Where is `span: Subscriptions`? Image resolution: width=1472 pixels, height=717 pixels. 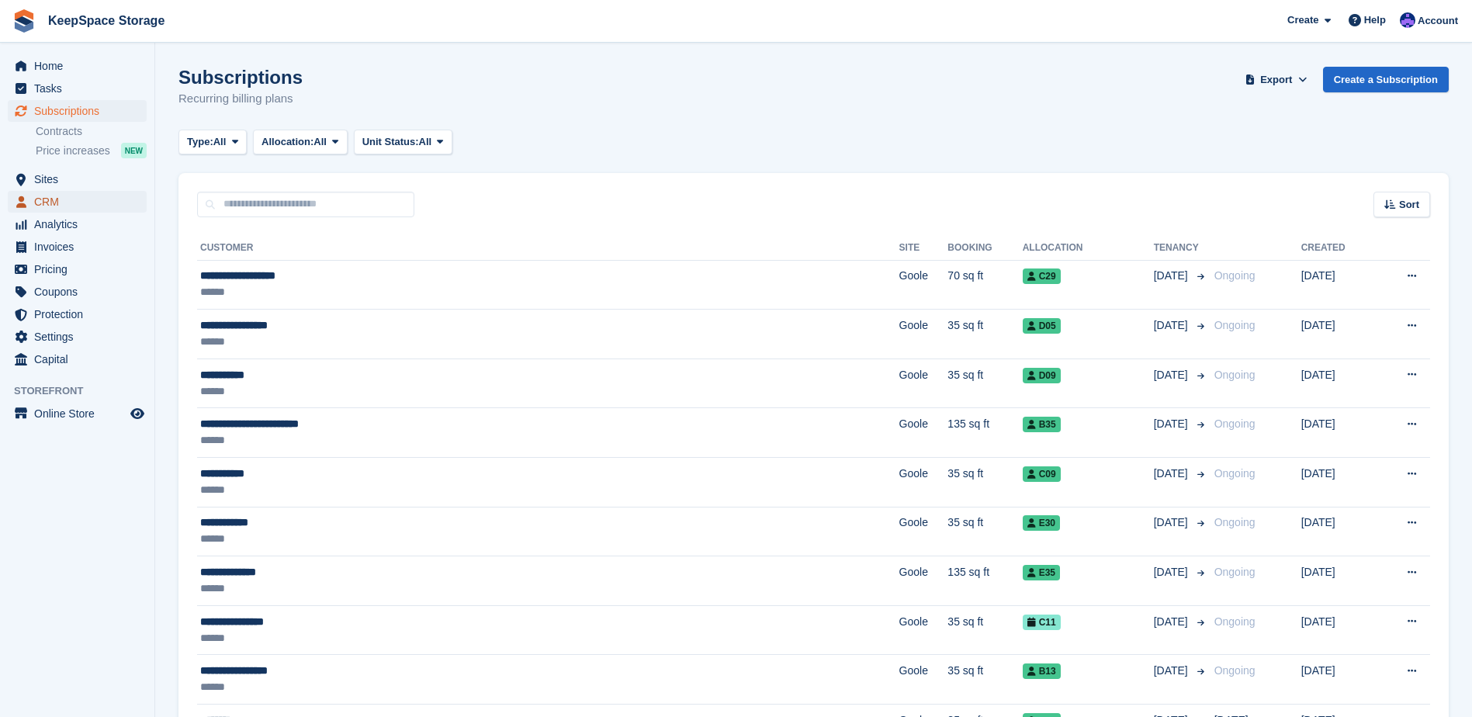
span: Subscriptions is located at coordinates (81, 111).